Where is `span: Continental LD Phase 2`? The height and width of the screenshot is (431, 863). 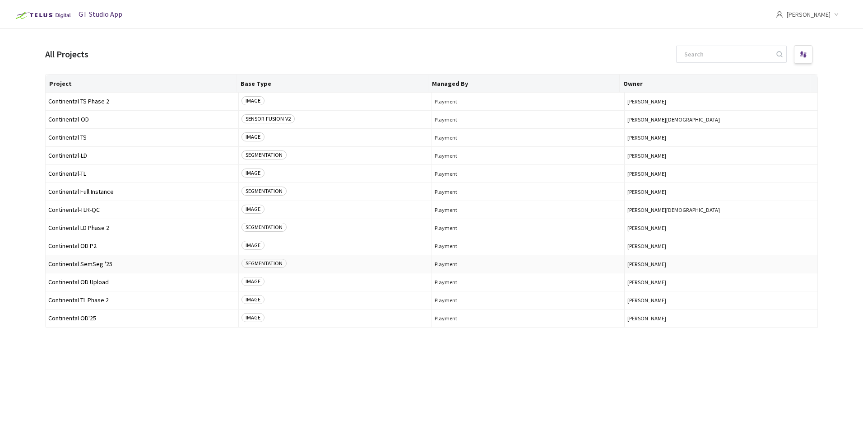 span: Continental LD Phase 2 is located at coordinates (142, 228).